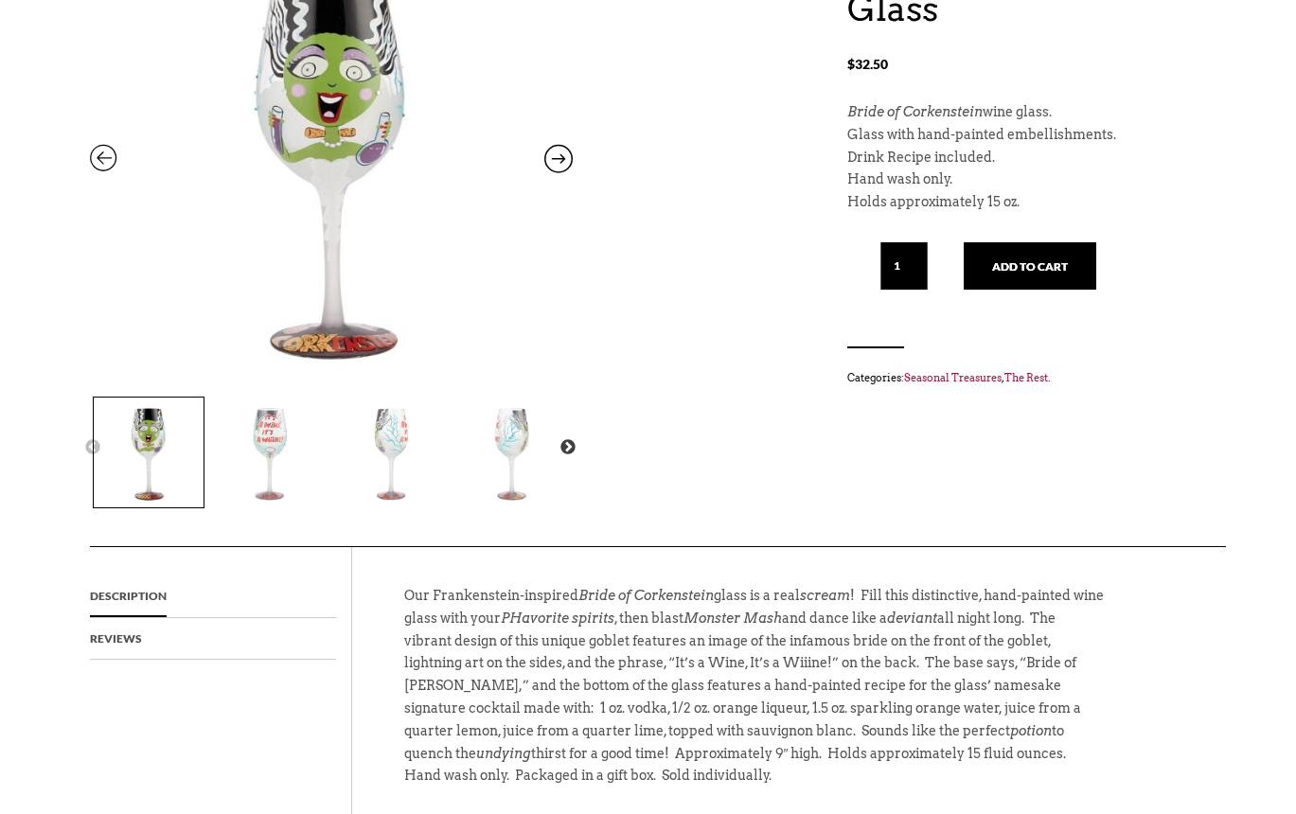  What do you see at coordinates (952, 378) in the screenshot?
I see `a: Seasonal Treasures` at bounding box center [952, 378].